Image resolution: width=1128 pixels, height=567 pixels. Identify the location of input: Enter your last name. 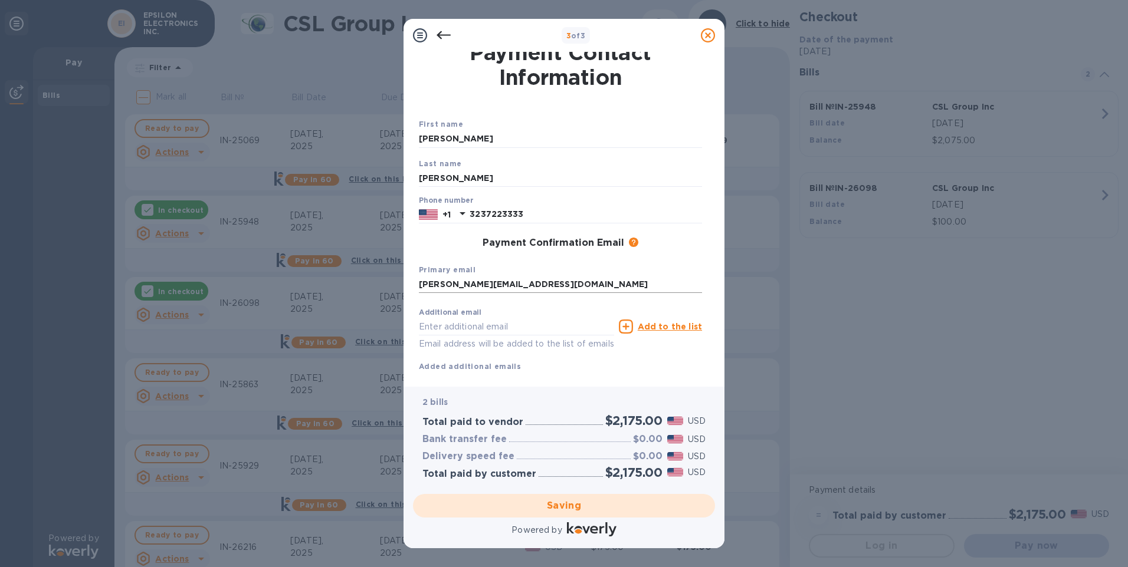
(560, 178).